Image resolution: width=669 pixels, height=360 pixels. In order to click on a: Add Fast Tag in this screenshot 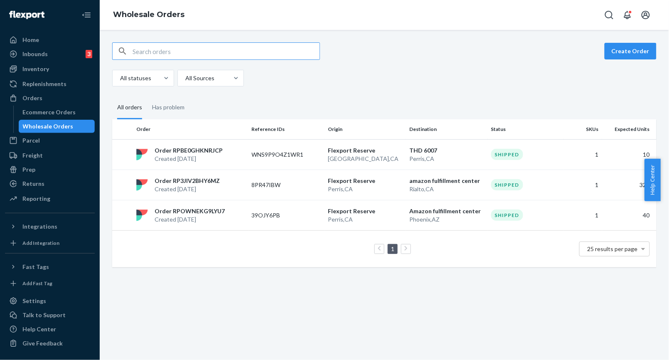, I will do `click(50, 283)`.